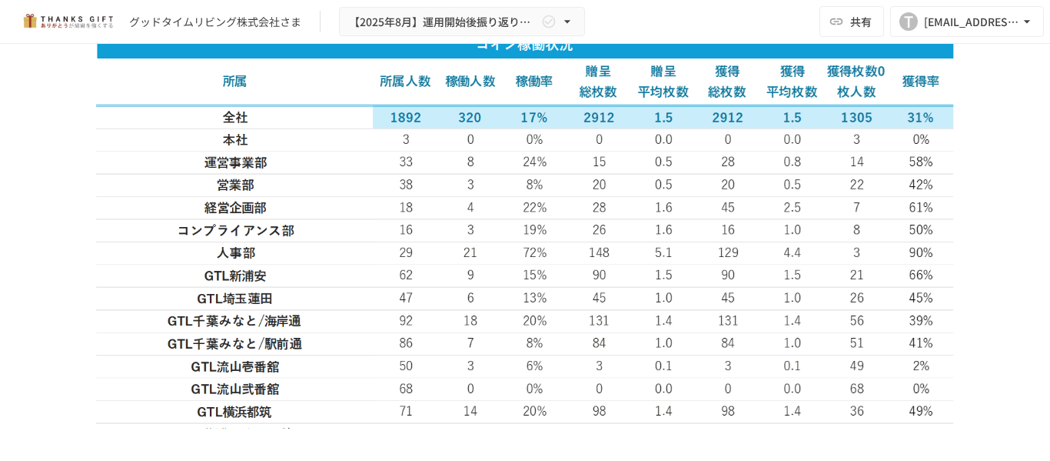 Image resolution: width=1050 pixels, height=461 pixels. I want to click on span: 【2025年8月】運用開始後振り返りミーティング, so click(444, 22).